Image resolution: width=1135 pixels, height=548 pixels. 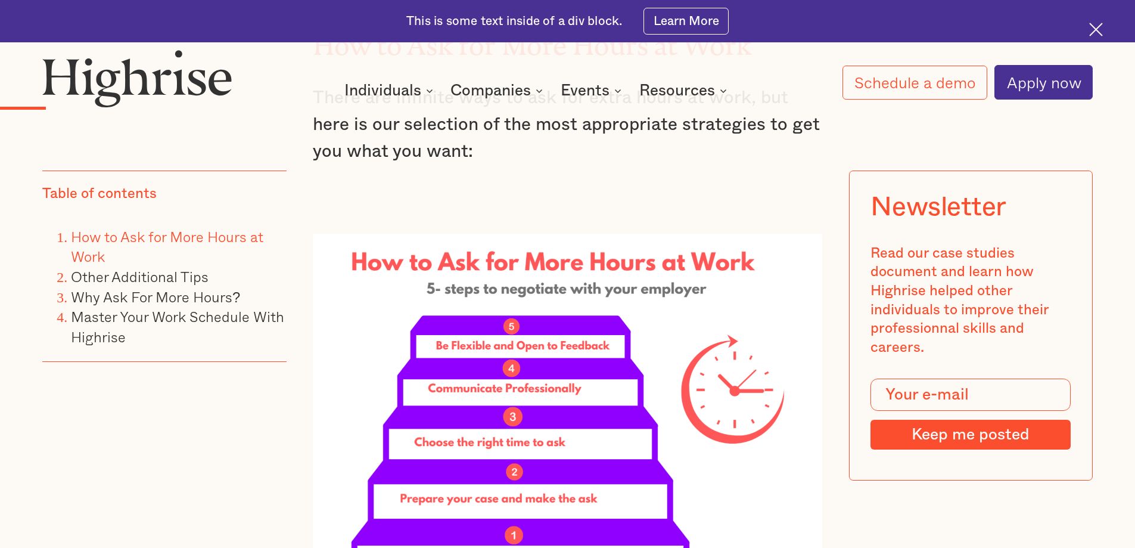 What do you see at coordinates (156, 296) in the screenshot?
I see `a: Why Ask For More Hours?` at bounding box center [156, 296].